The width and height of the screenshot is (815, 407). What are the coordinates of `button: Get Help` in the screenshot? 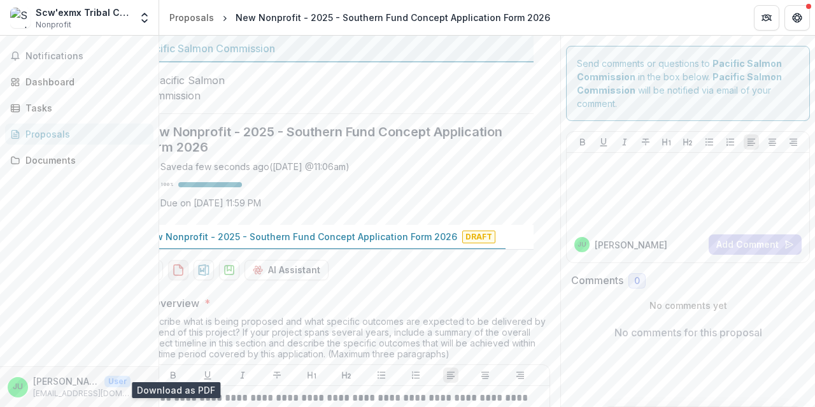 It's located at (798, 18).